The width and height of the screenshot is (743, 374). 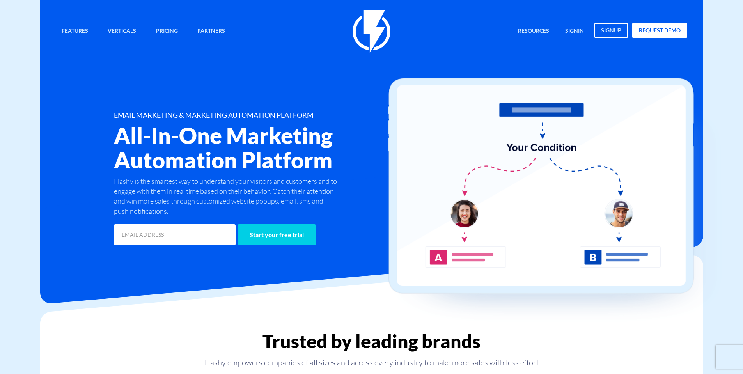 I want to click on p: Flashy is the smartest way to understand your visitors and customers and to engage with them in r..., so click(x=227, y=196).